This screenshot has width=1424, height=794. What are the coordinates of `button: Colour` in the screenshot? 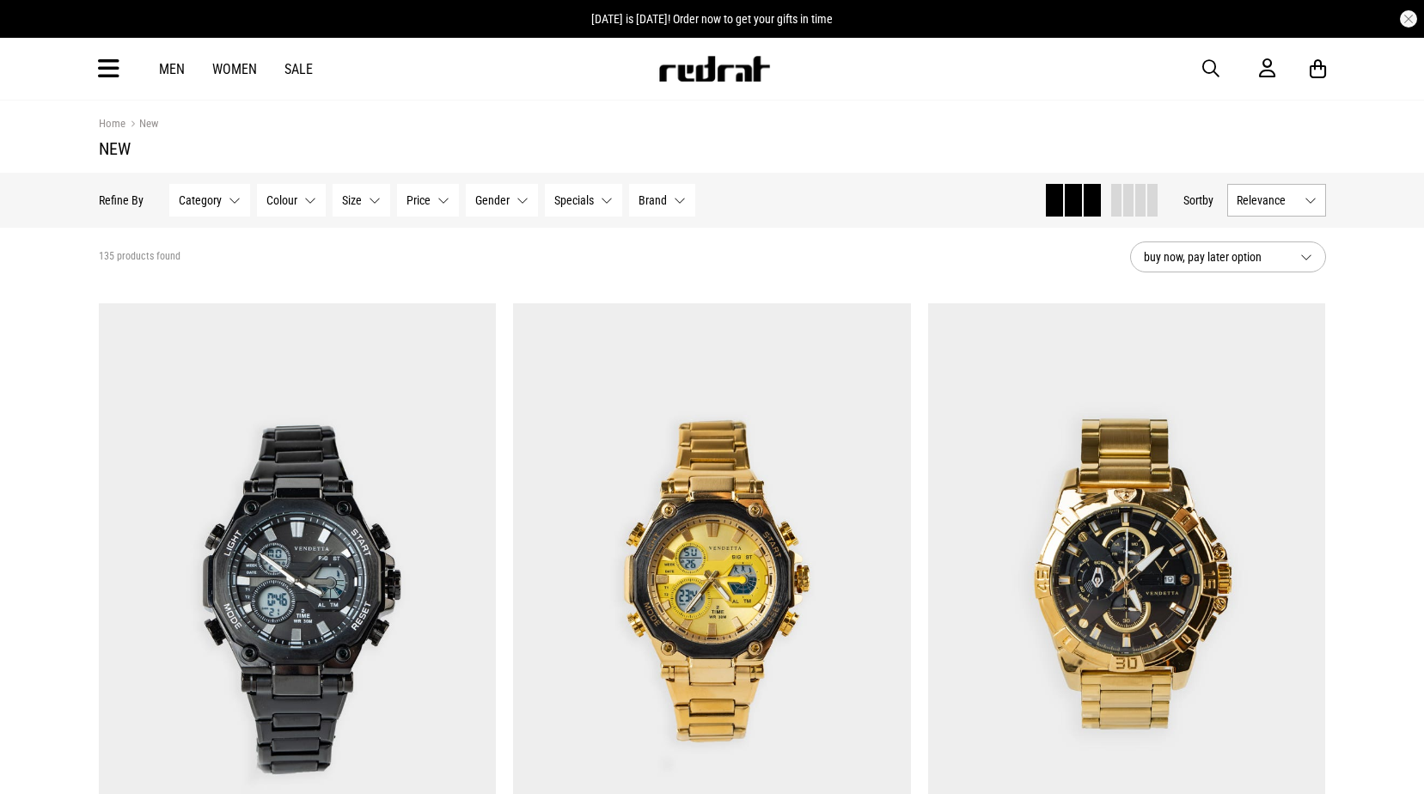 It's located at (291, 200).